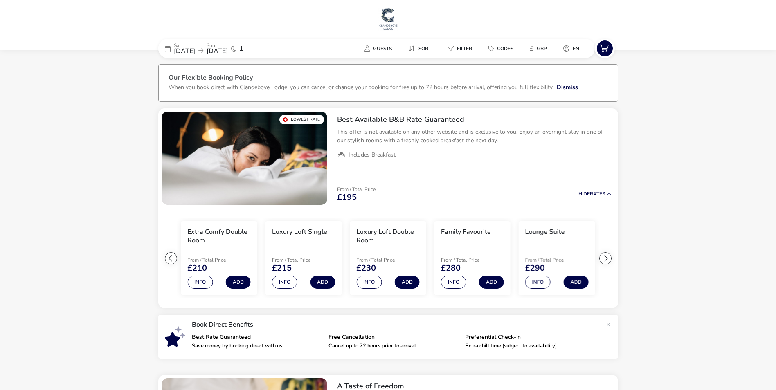 The width and height of the screenshot is (776, 390). What do you see at coordinates (241, 49) in the screenshot?
I see `span: 1` at bounding box center [241, 49].